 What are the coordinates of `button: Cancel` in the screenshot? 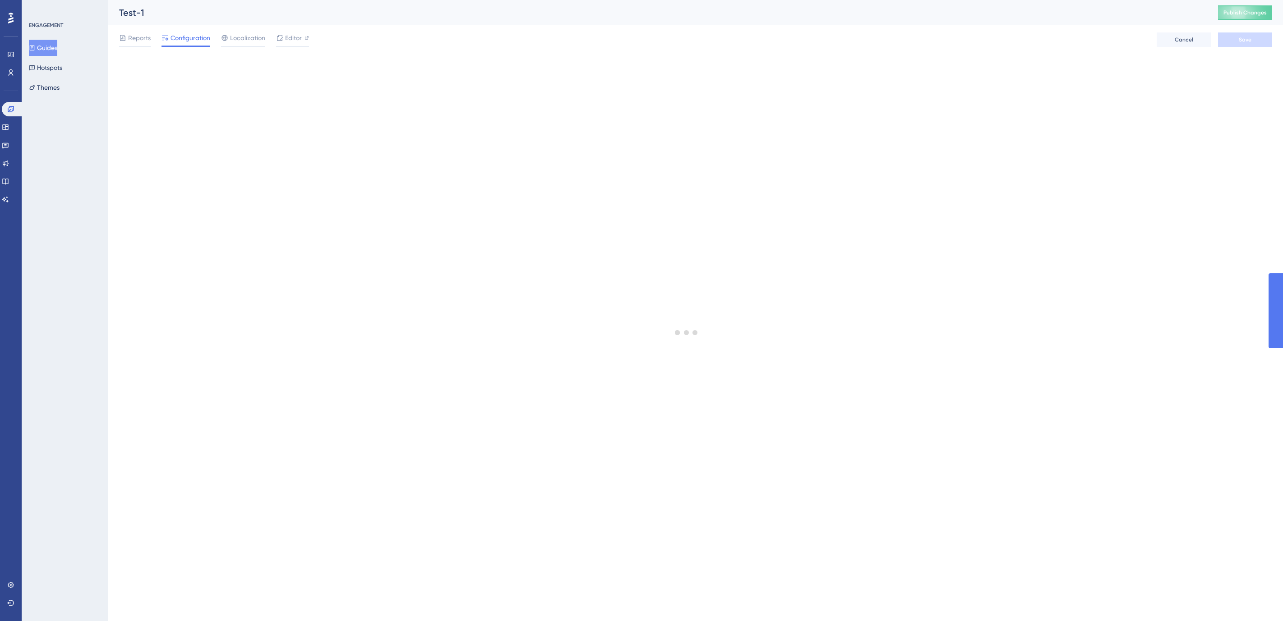 It's located at (1184, 40).